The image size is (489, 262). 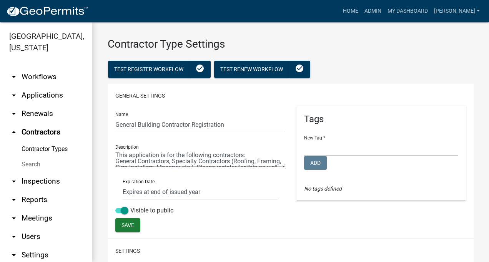 I want to click on button: Add, so click(x=315, y=163).